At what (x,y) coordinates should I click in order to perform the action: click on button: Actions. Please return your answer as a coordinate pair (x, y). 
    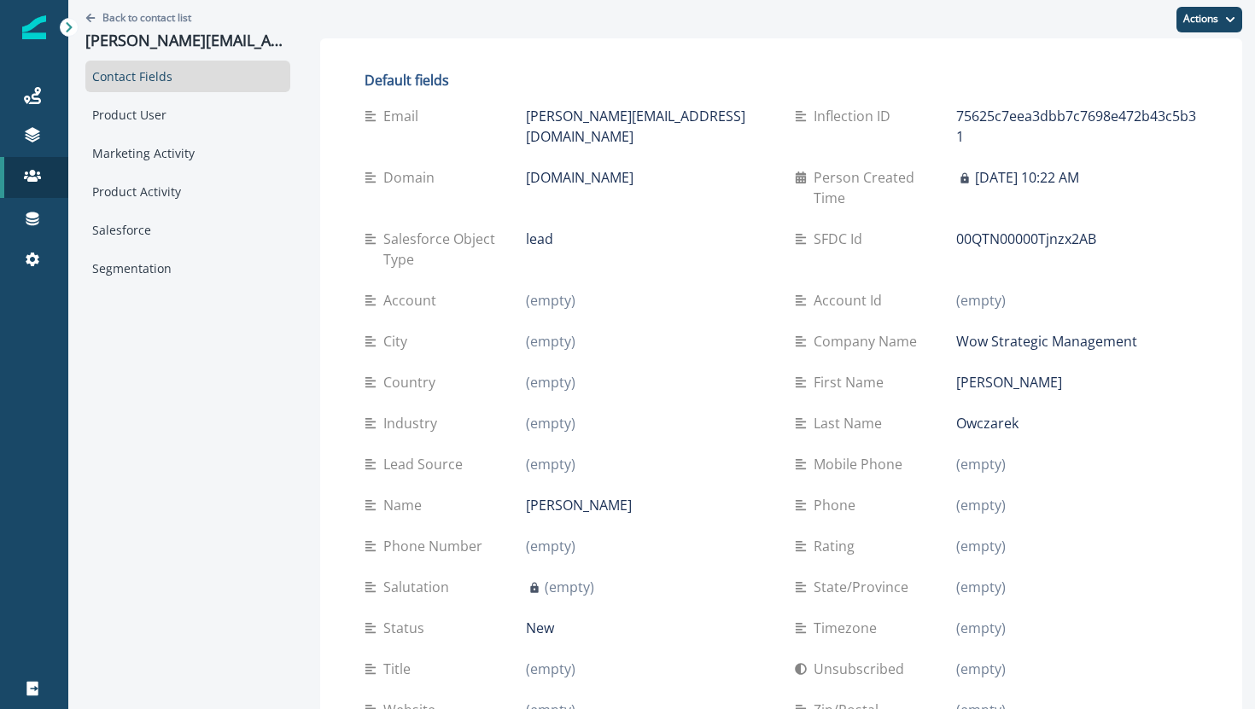
    Looking at the image, I should click on (1209, 20).